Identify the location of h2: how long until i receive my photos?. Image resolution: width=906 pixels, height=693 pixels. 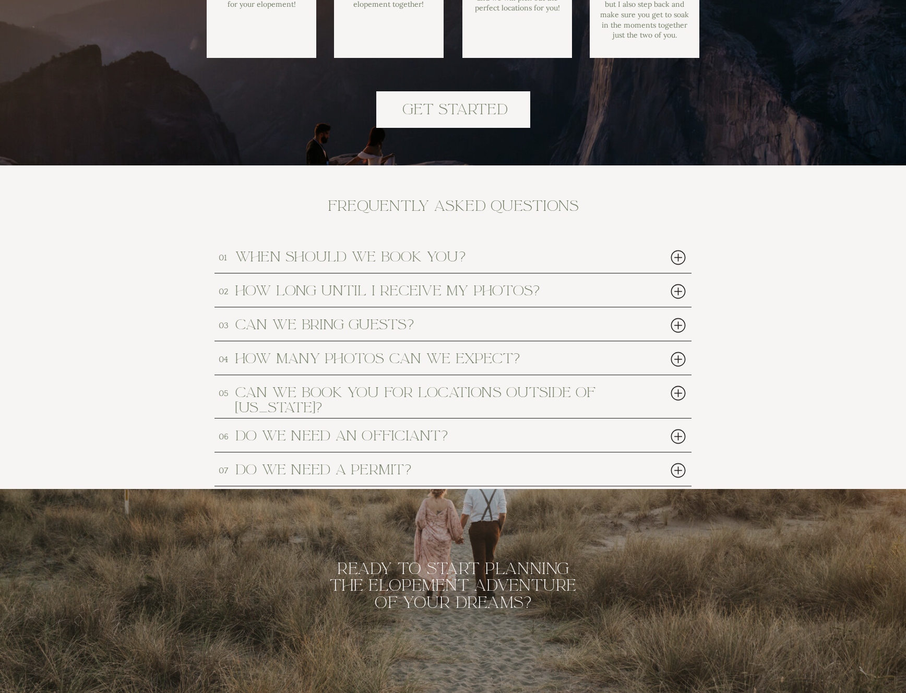
(434, 290).